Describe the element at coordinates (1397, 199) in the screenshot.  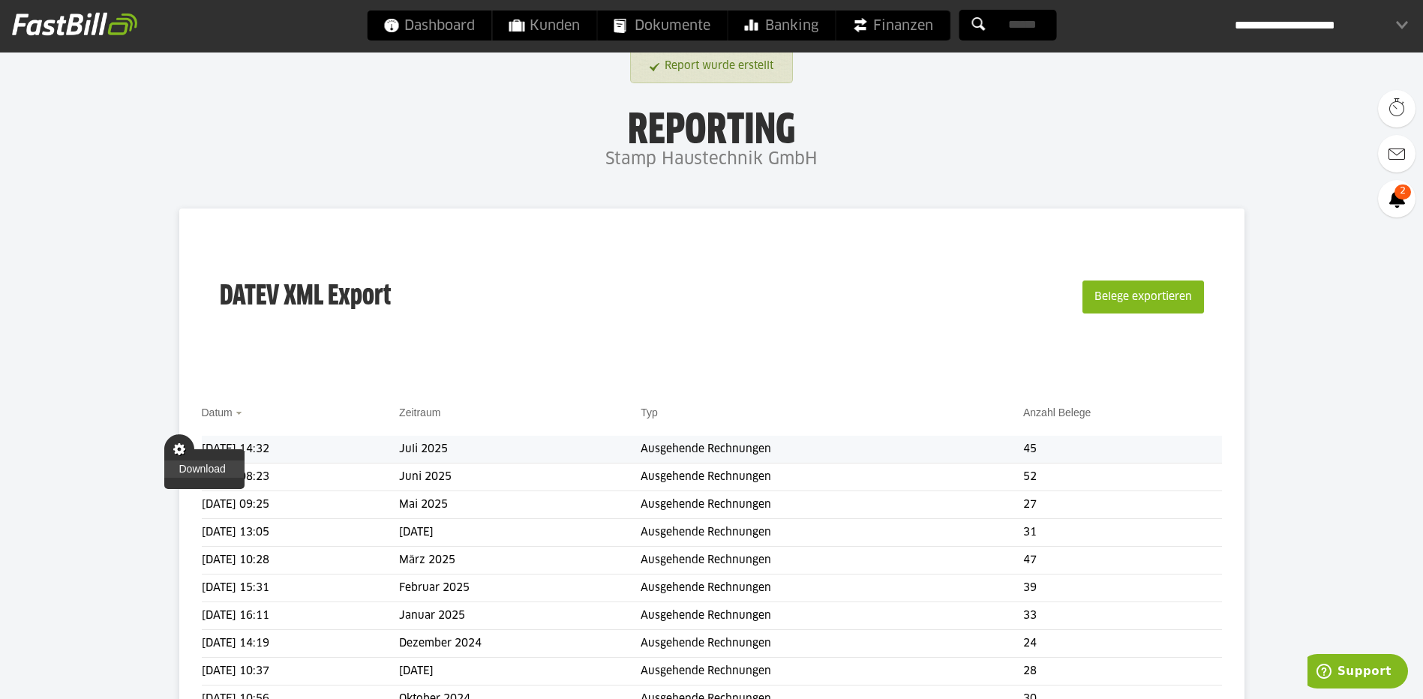
I see `a: 2` at that location.